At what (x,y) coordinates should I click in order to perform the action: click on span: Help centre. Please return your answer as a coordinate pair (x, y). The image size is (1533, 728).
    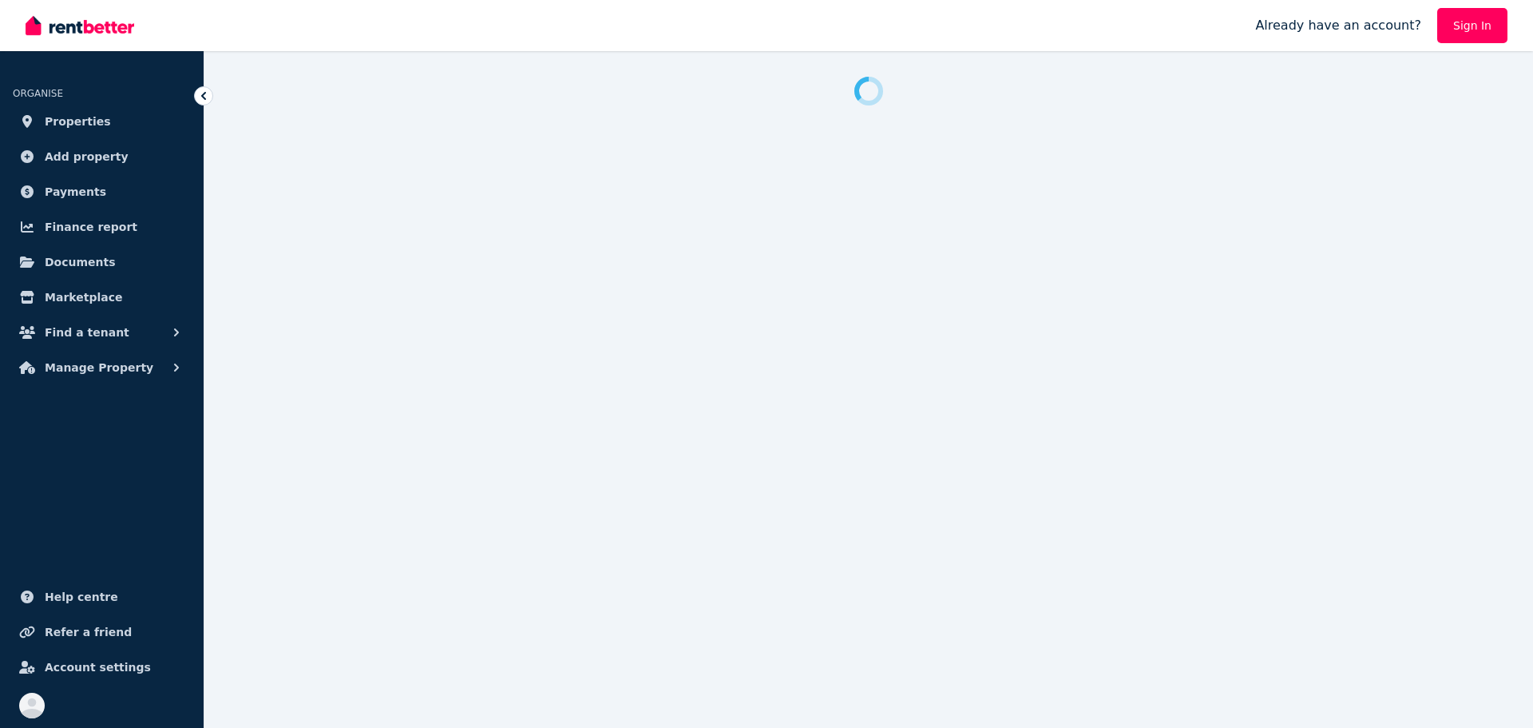
    Looking at the image, I should click on (81, 597).